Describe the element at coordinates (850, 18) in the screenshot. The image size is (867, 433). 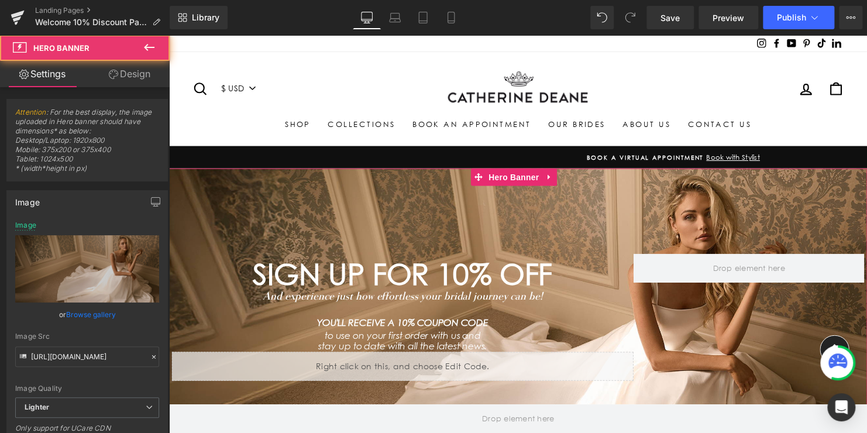
I see `button: More` at that location.